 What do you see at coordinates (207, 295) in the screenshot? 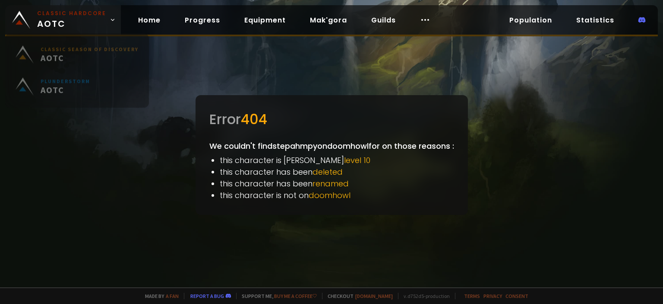
I see `a: Report a bug` at bounding box center [207, 295].